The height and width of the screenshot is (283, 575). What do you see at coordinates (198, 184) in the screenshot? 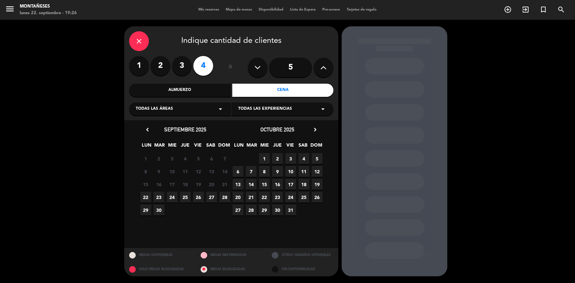
I see `span: 19` at bounding box center [198, 184].